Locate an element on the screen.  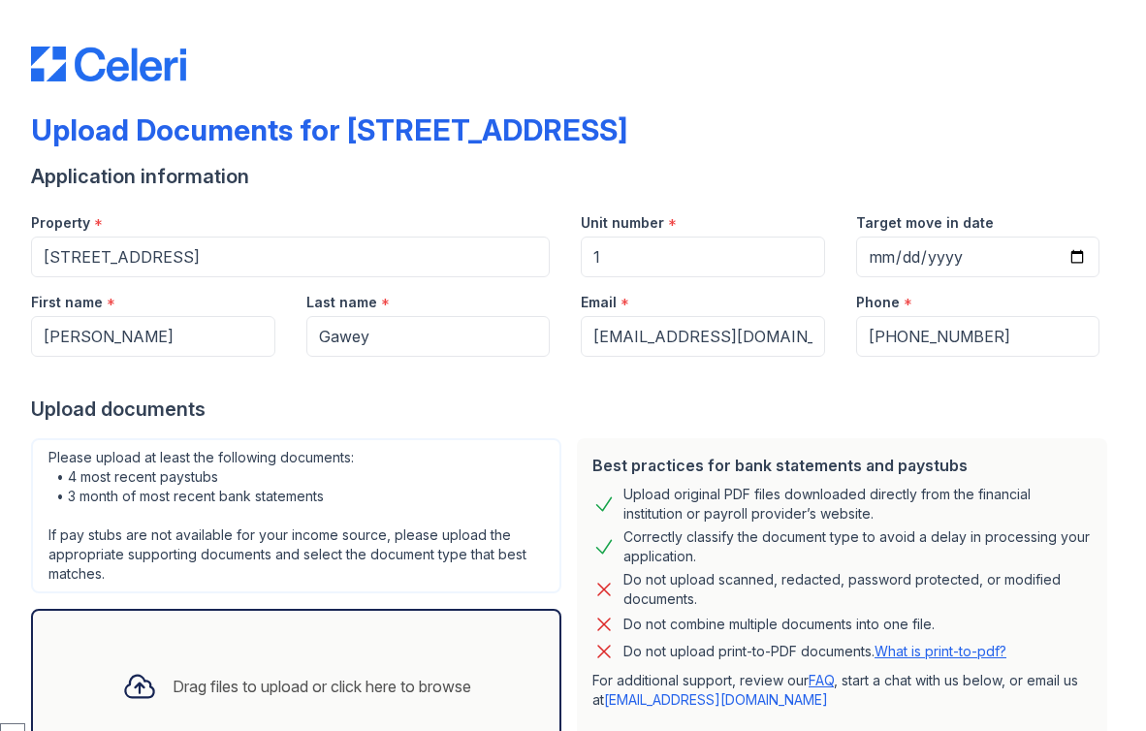
div: Upload original PDF files downloaded directly from the financial institution or payroll provider’... is located at coordinates (857, 504).